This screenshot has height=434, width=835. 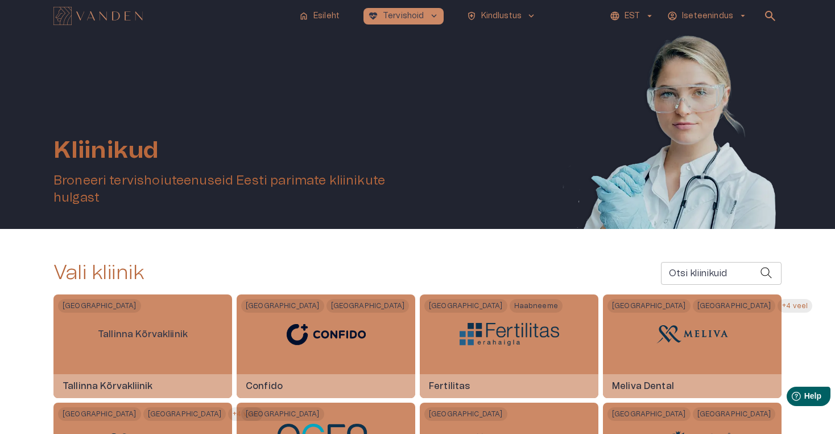 I want to click on span: Haabneeme, so click(x=536, y=306).